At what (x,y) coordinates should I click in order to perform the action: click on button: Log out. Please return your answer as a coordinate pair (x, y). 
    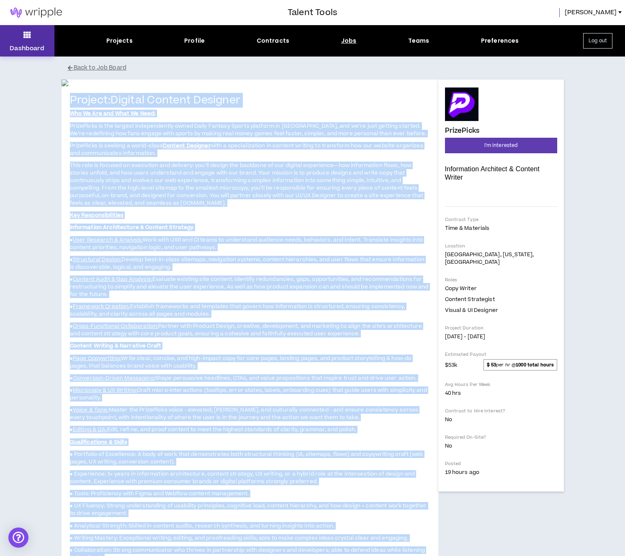
    Looking at the image, I should click on (598, 41).